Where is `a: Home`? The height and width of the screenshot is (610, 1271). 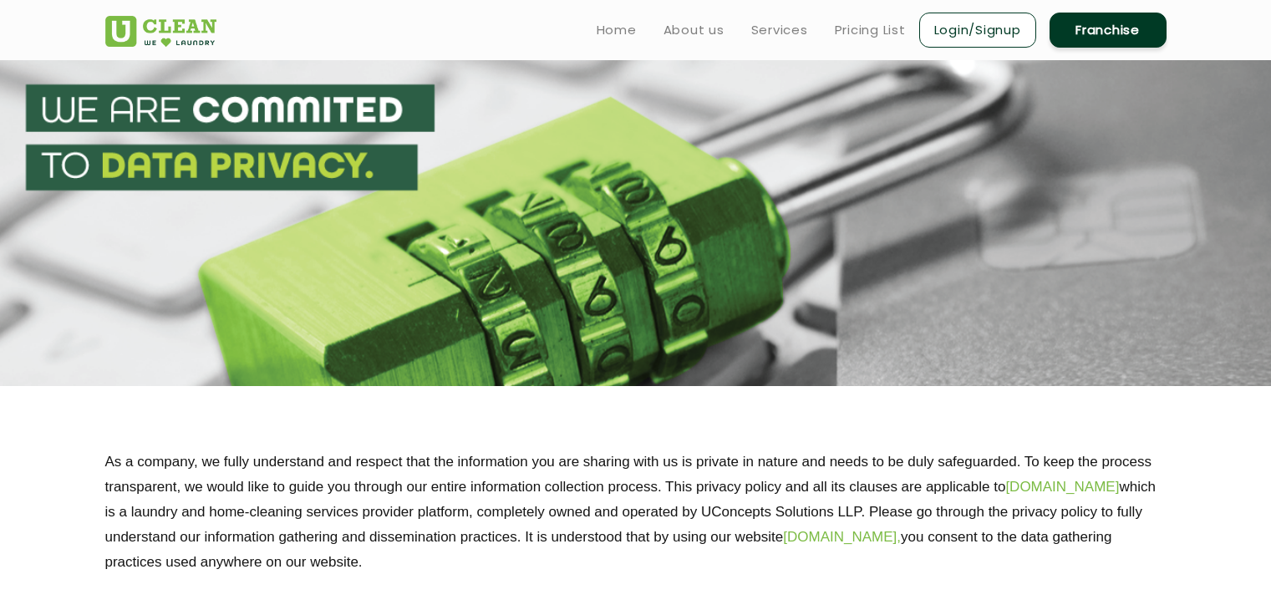 a: Home is located at coordinates (617, 30).